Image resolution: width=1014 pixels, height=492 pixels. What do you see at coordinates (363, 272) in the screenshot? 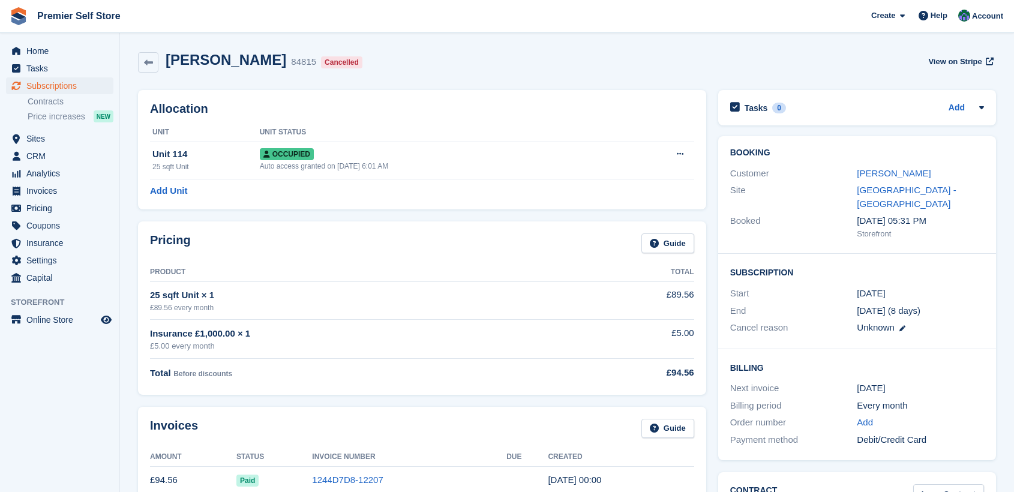
I see `th: Product` at bounding box center [363, 272].